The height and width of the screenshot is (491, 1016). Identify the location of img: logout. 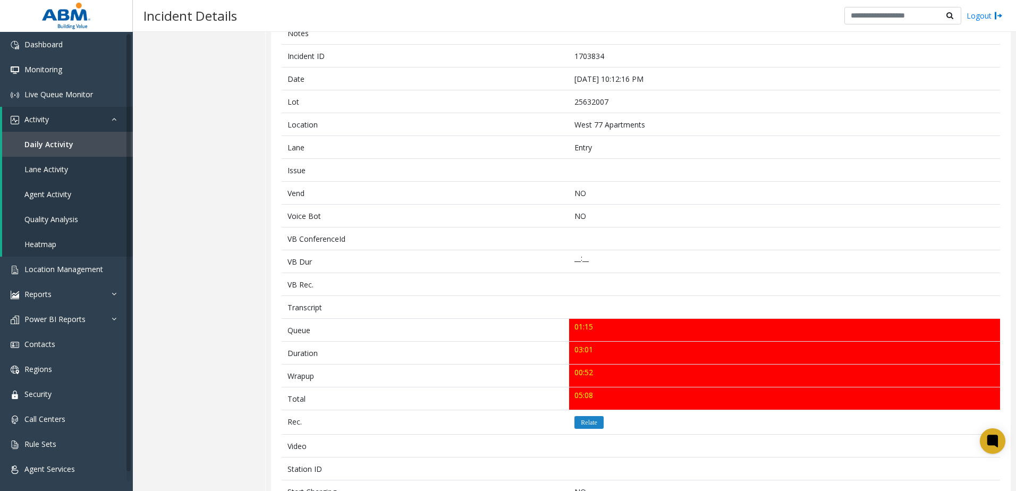
(999, 15).